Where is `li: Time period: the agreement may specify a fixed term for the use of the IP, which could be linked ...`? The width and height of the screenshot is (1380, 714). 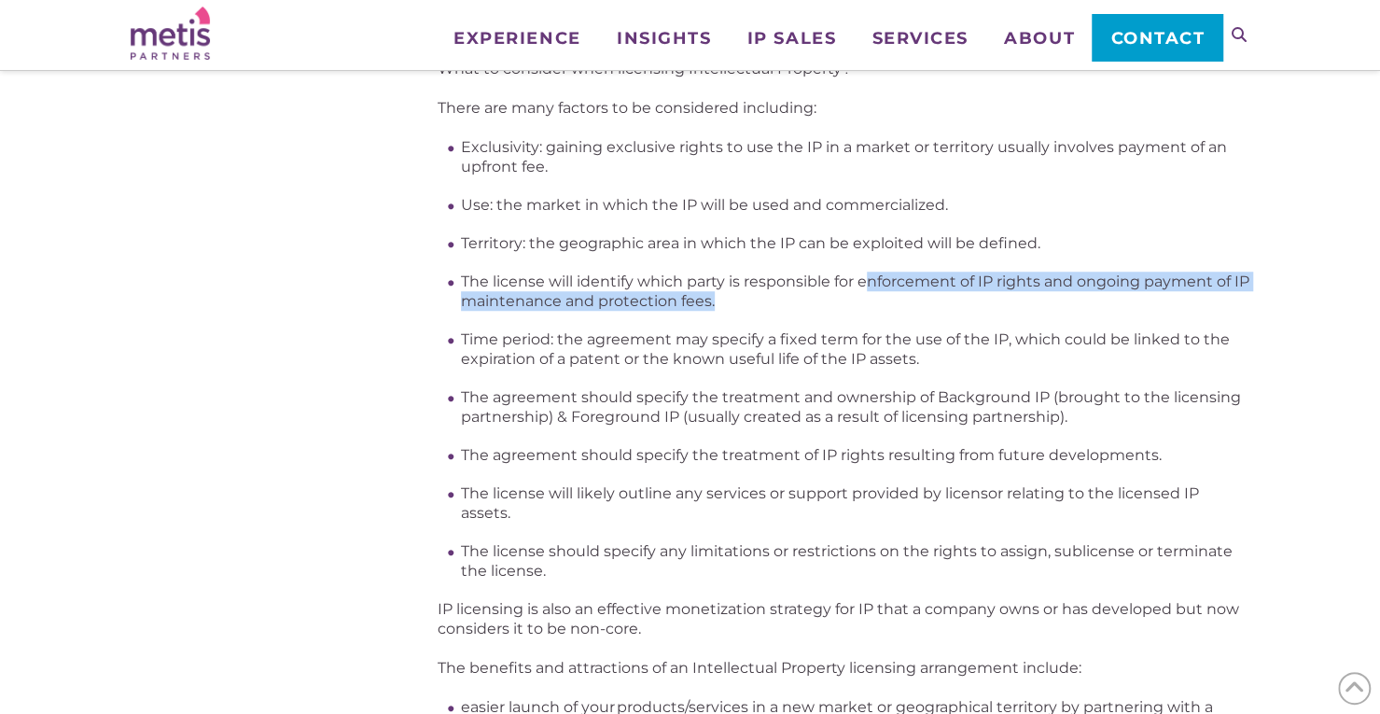 li: Time period: the agreement may specify a fixed term for the use of the IP, which could be linked ... is located at coordinates (855, 349).